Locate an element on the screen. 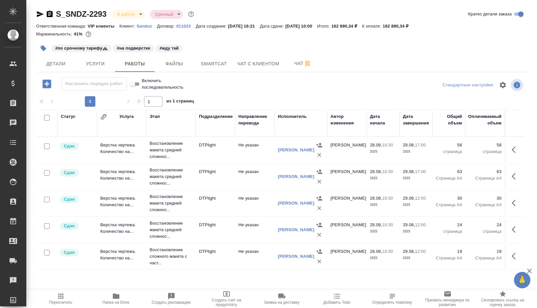 This screenshot has width=537, height=308. button: Папка на Drive is located at coordinates (116, 299).